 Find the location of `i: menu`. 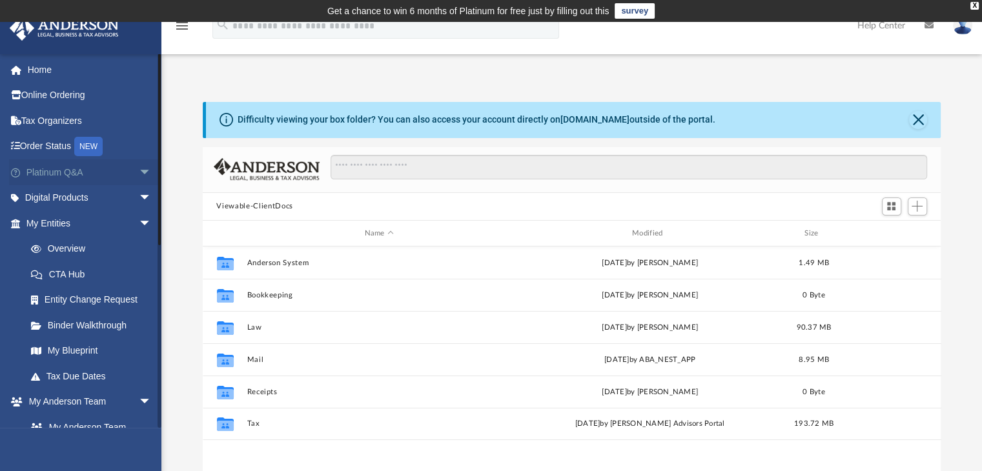

i: menu is located at coordinates (182, 26).